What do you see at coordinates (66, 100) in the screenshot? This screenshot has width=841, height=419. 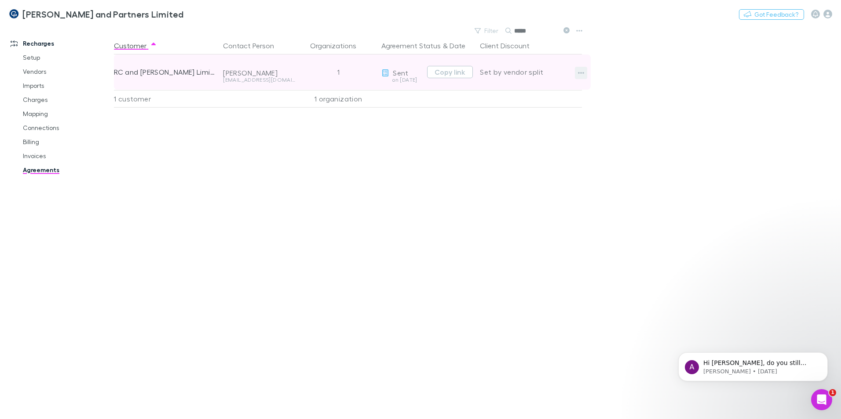 I see `a: Charges` at bounding box center [66, 100].